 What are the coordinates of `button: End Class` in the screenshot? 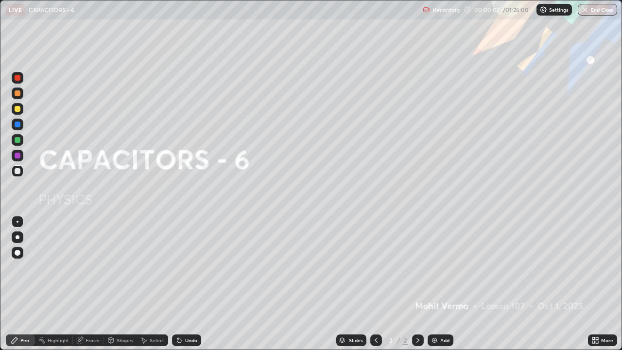 It's located at (597, 10).